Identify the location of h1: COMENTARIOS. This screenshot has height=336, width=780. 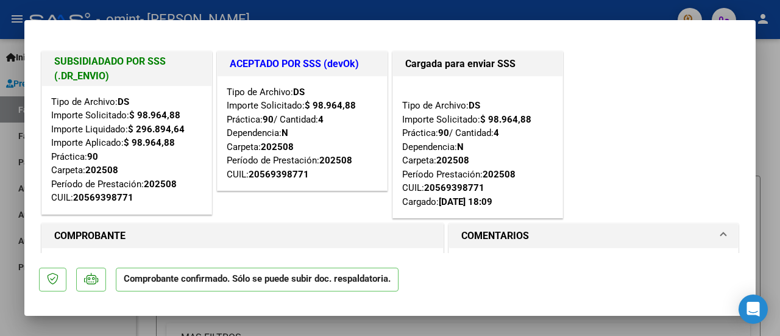
(495, 236).